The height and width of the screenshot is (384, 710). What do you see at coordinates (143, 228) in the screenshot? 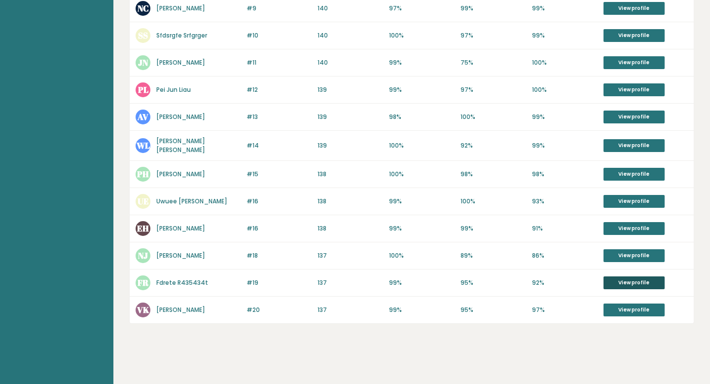
I see `text: EH` at bounding box center [143, 228].